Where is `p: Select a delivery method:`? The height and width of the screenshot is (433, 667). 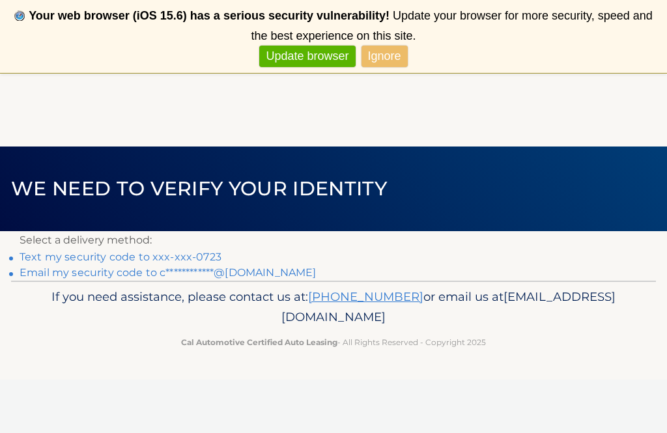 p: Select a delivery method: is located at coordinates (334, 240).